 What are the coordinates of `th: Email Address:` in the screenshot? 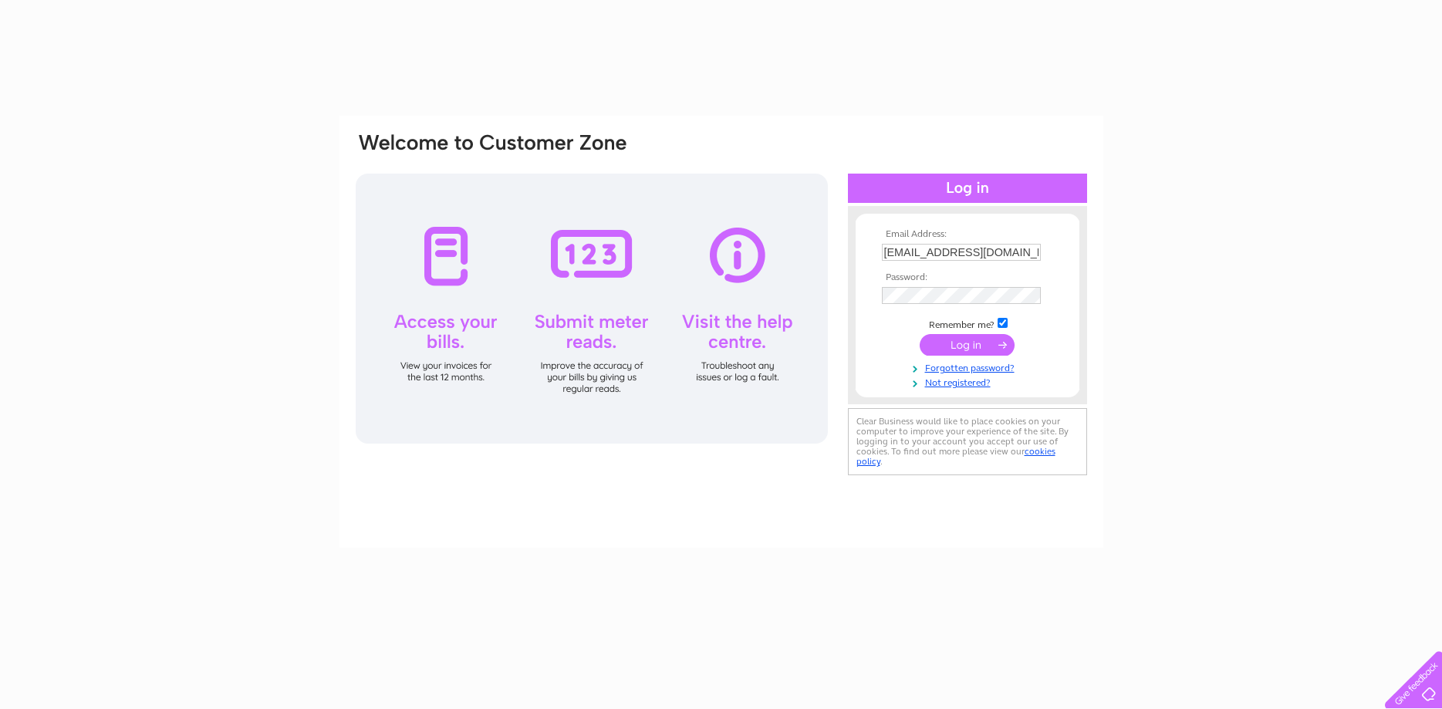 It's located at (968, 235).